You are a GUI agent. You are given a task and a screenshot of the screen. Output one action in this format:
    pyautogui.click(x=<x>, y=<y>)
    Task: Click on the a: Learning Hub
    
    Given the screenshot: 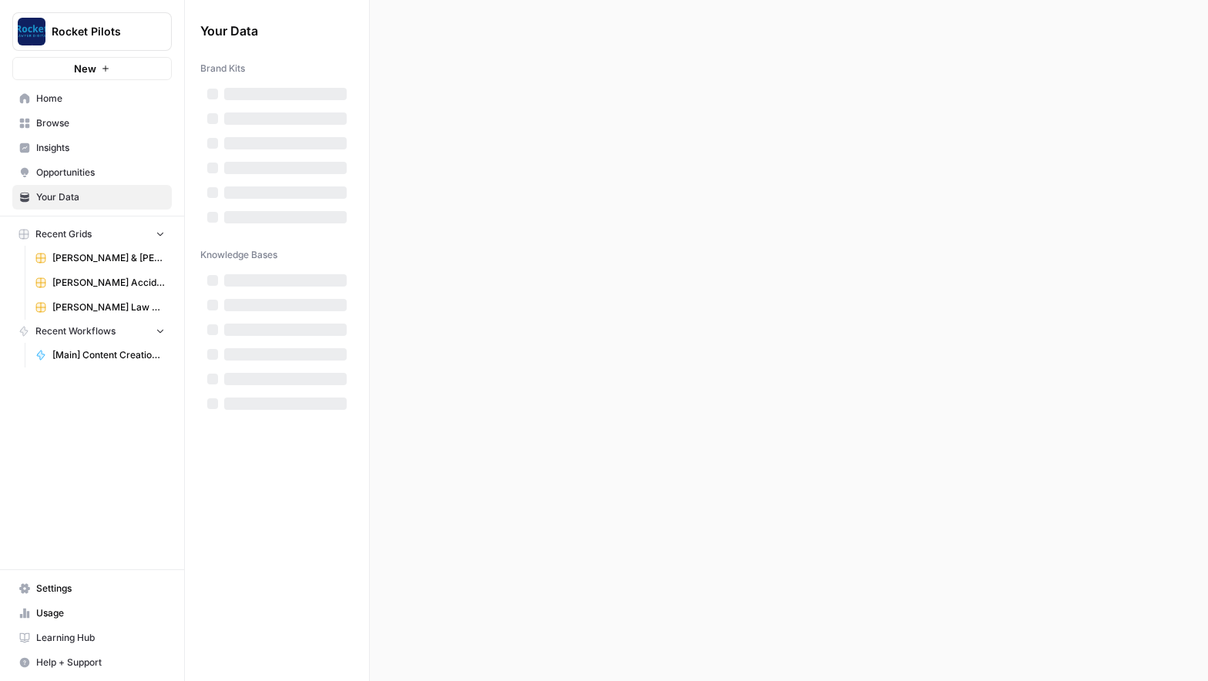 What is the action you would take?
    pyautogui.click(x=92, y=638)
    